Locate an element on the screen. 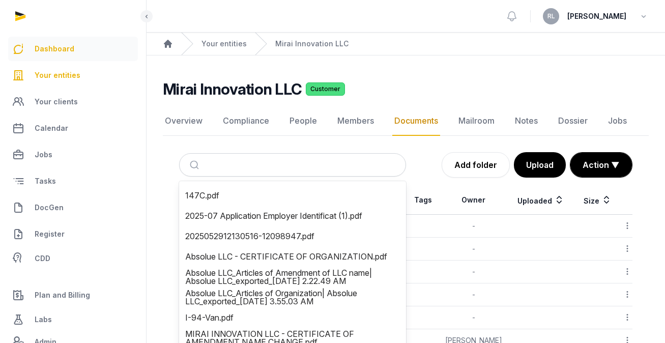  nav: Tabs is located at coordinates (405, 121).